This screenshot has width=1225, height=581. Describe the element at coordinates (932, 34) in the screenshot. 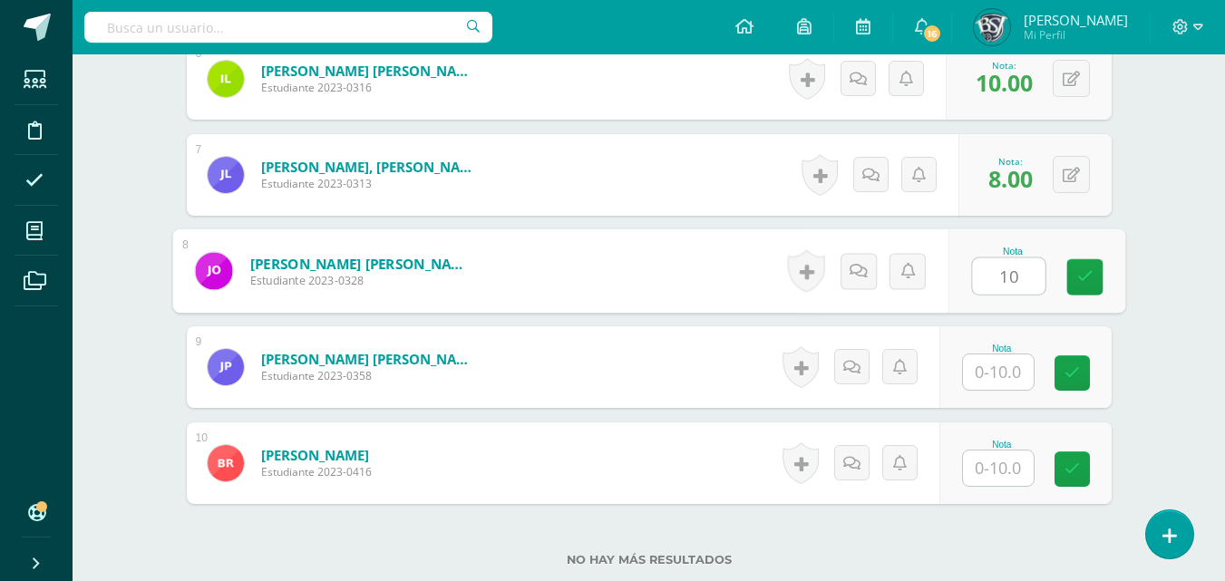

I see `span: 16` at that location.